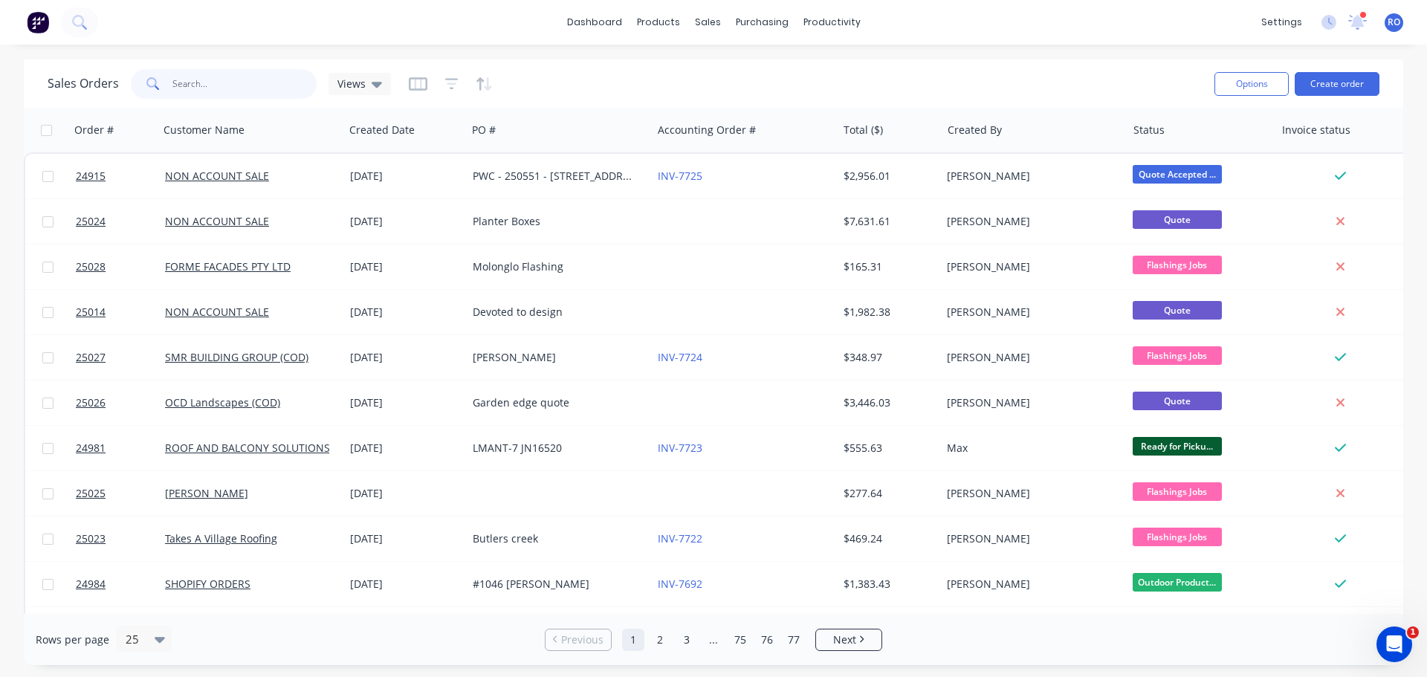 The height and width of the screenshot is (677, 1427). Describe the element at coordinates (120, 221) in the screenshot. I see `a: 25024` at that location.